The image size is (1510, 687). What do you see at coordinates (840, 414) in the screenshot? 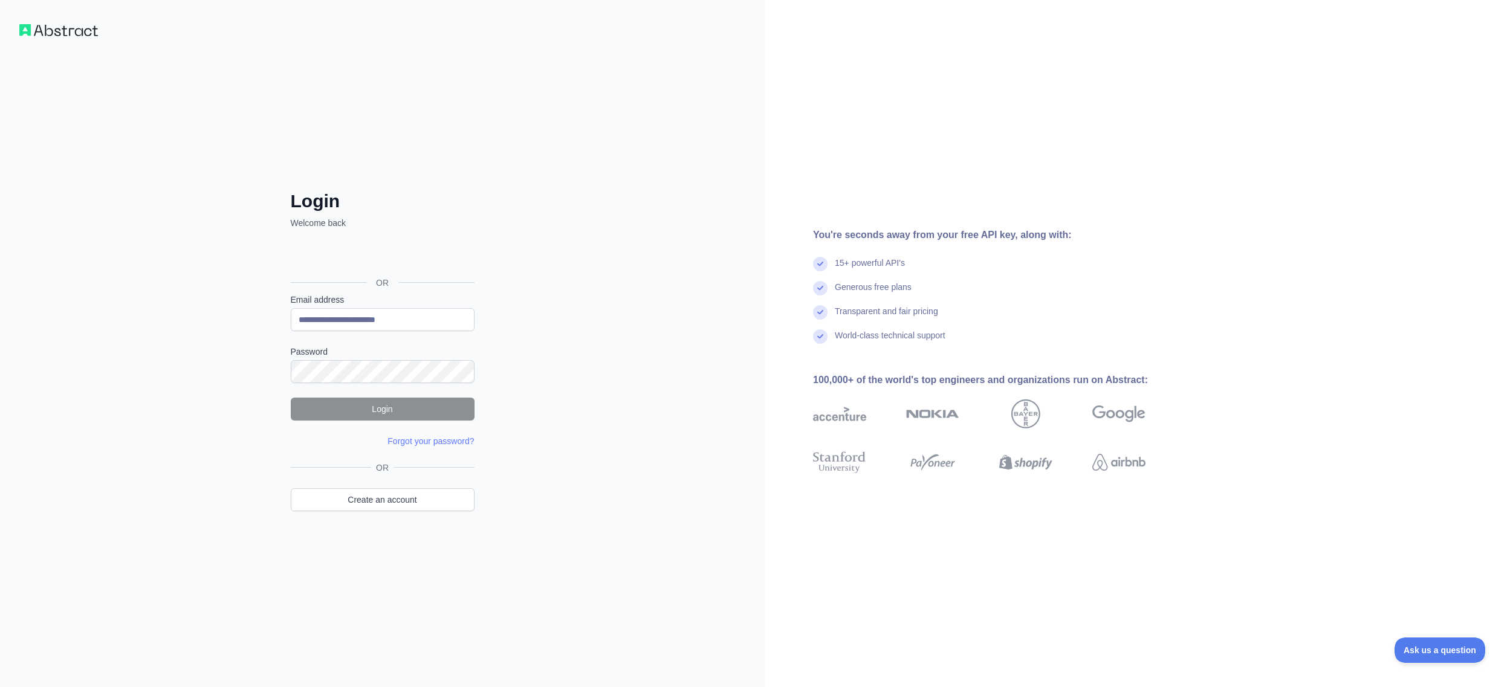
I see `img: accenture` at bounding box center [840, 414].